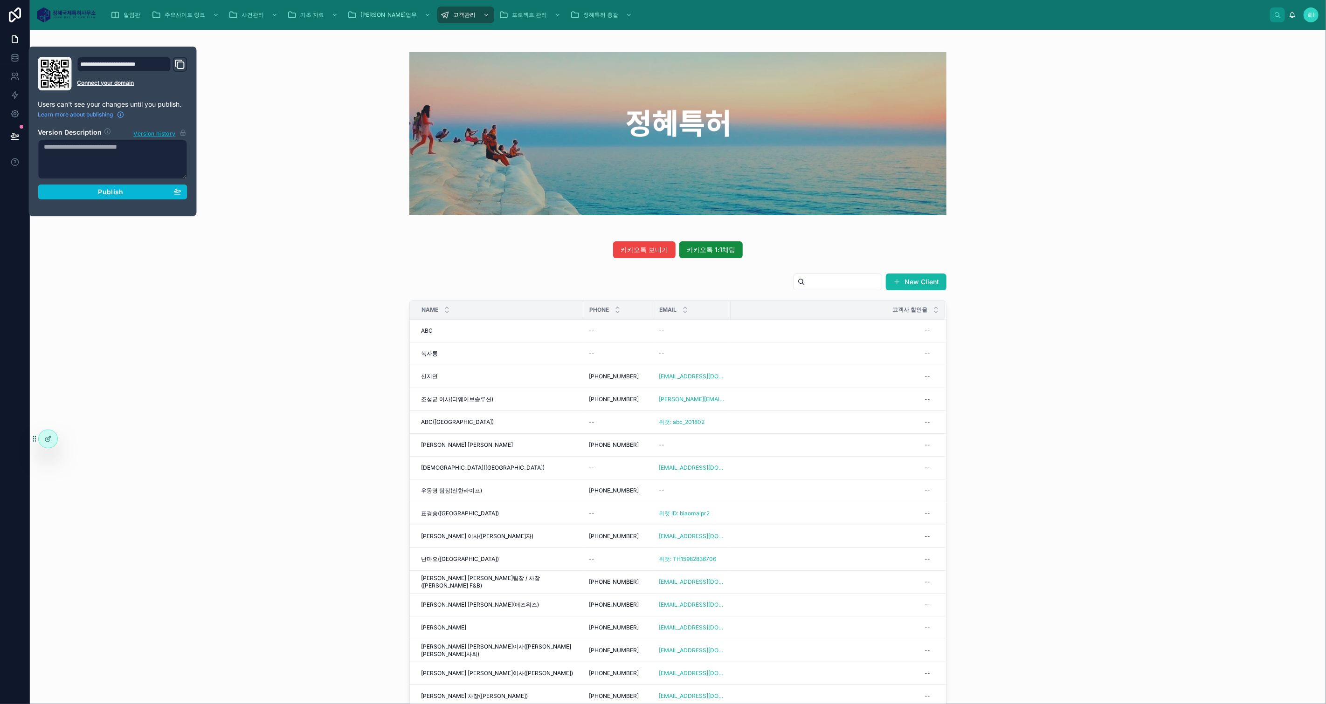 The width and height of the screenshot is (1326, 704). Describe the element at coordinates (426, 331) in the screenshot. I see `span: ABC` at that location.